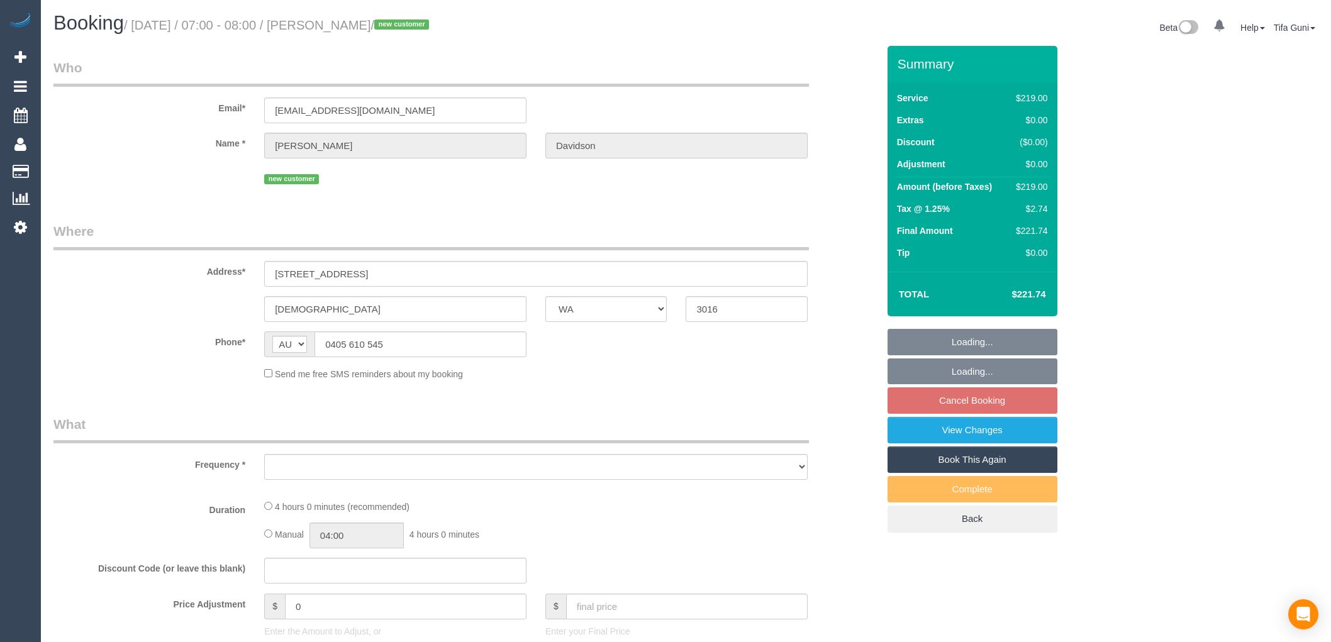 This screenshot has height=642, width=1331. What do you see at coordinates (1252, 28) in the screenshot?
I see `a: Help` at bounding box center [1252, 28].